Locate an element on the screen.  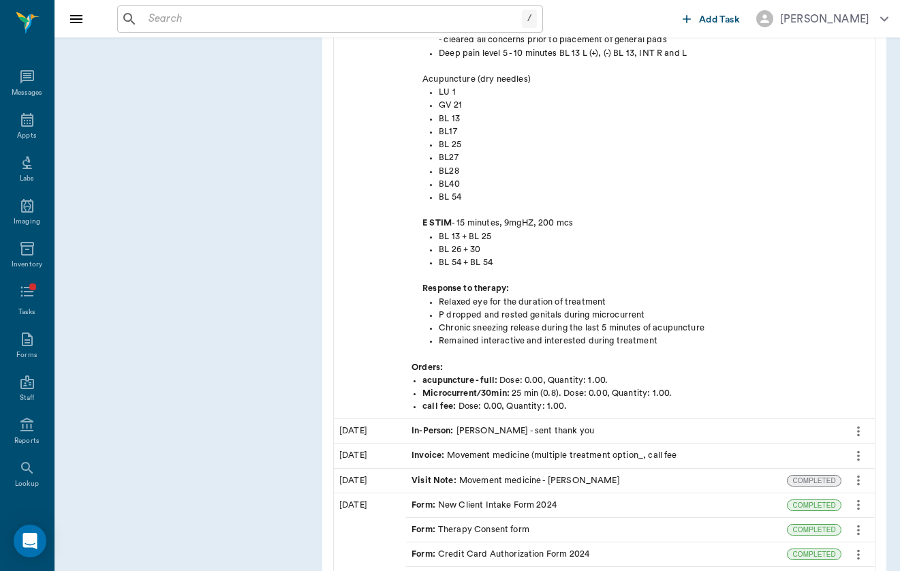
p: LU 1 is located at coordinates (654, 92).